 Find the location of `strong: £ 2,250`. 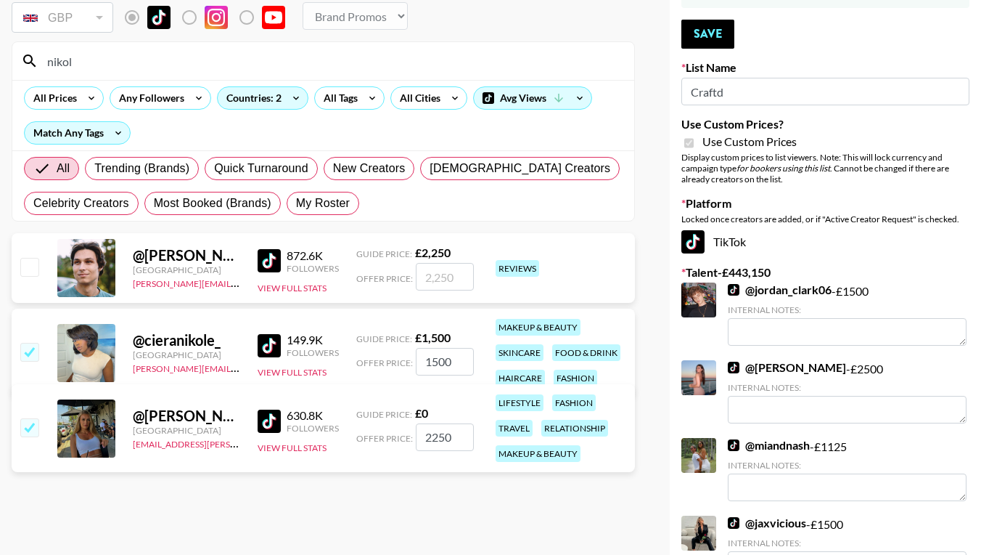

strong: £ 2,250 is located at coordinates (433, 252).